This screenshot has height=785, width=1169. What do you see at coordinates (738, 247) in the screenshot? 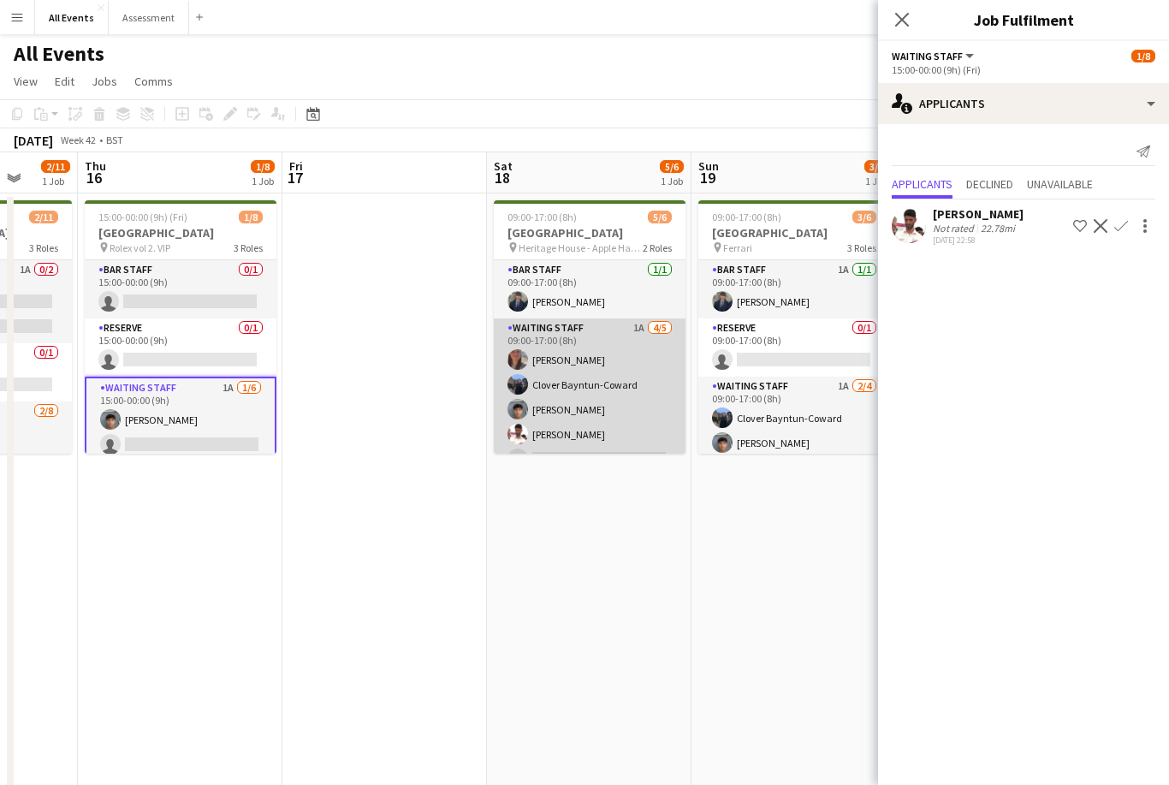
I see `span: Ferrari` at bounding box center [738, 247].